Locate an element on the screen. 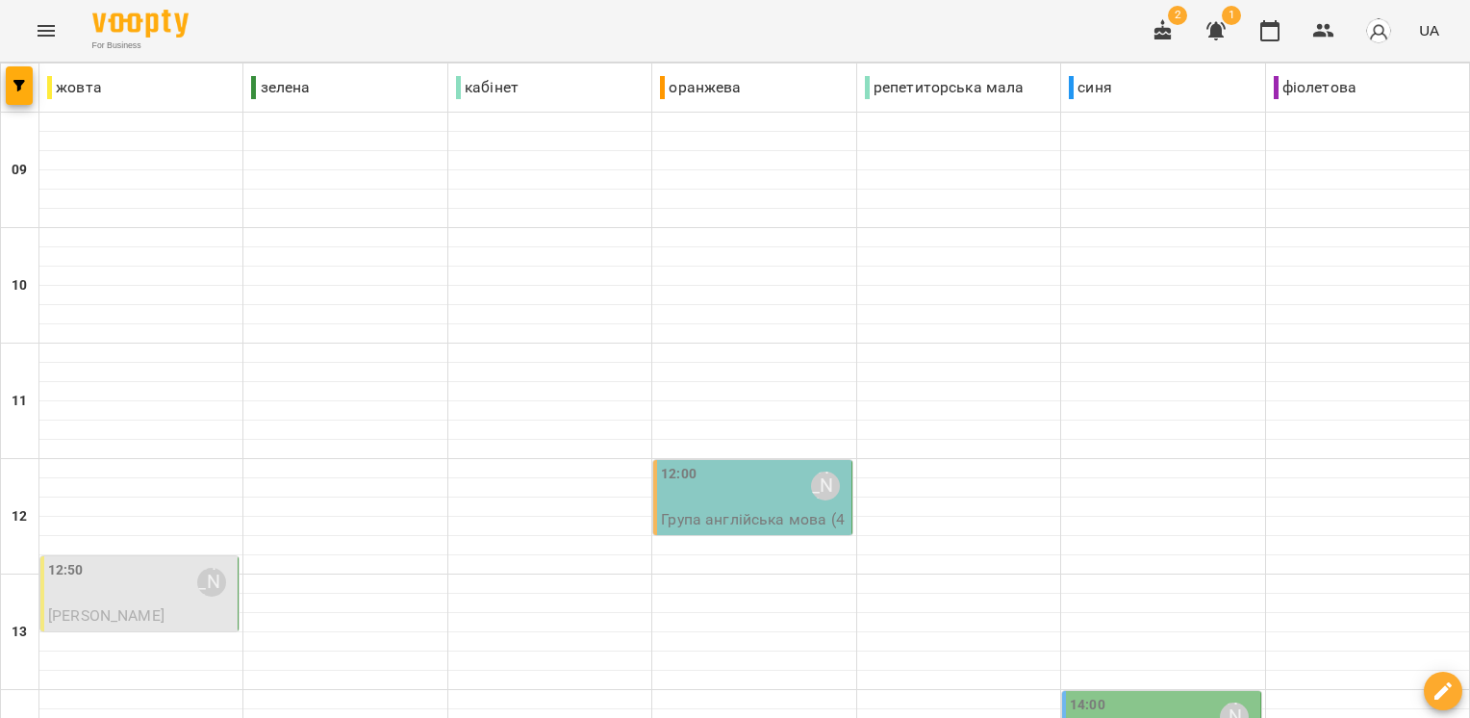 The height and width of the screenshot is (718, 1470). h6: 10 is located at coordinates (19, 286).